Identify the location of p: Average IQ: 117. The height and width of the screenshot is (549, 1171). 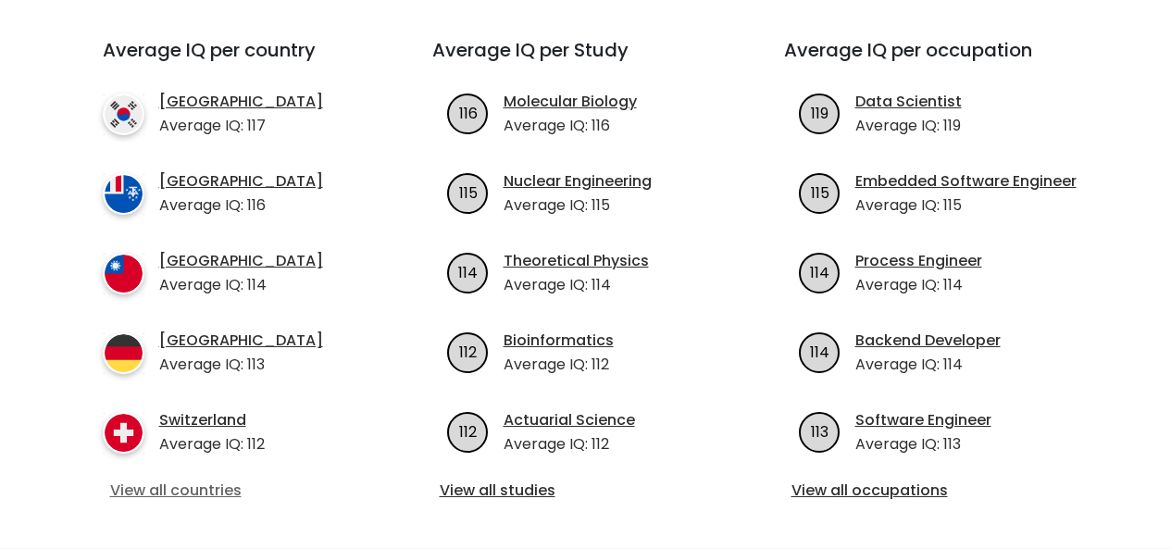
(241, 126).